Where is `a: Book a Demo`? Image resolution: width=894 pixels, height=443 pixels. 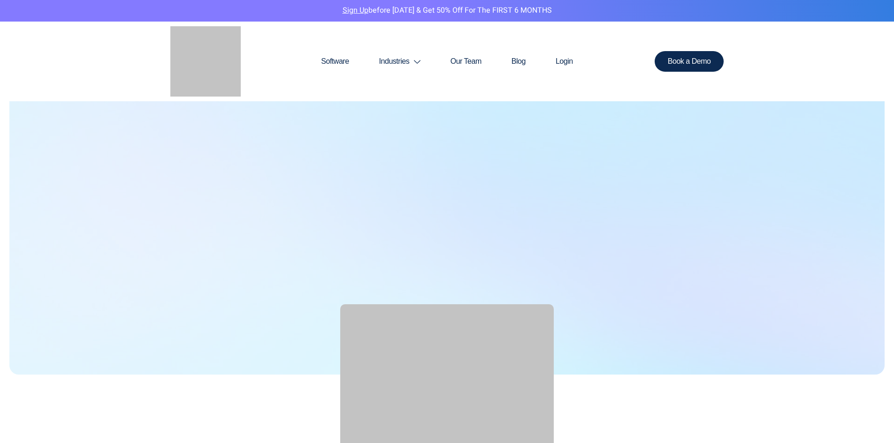 a: Book a Demo is located at coordinates (689, 61).